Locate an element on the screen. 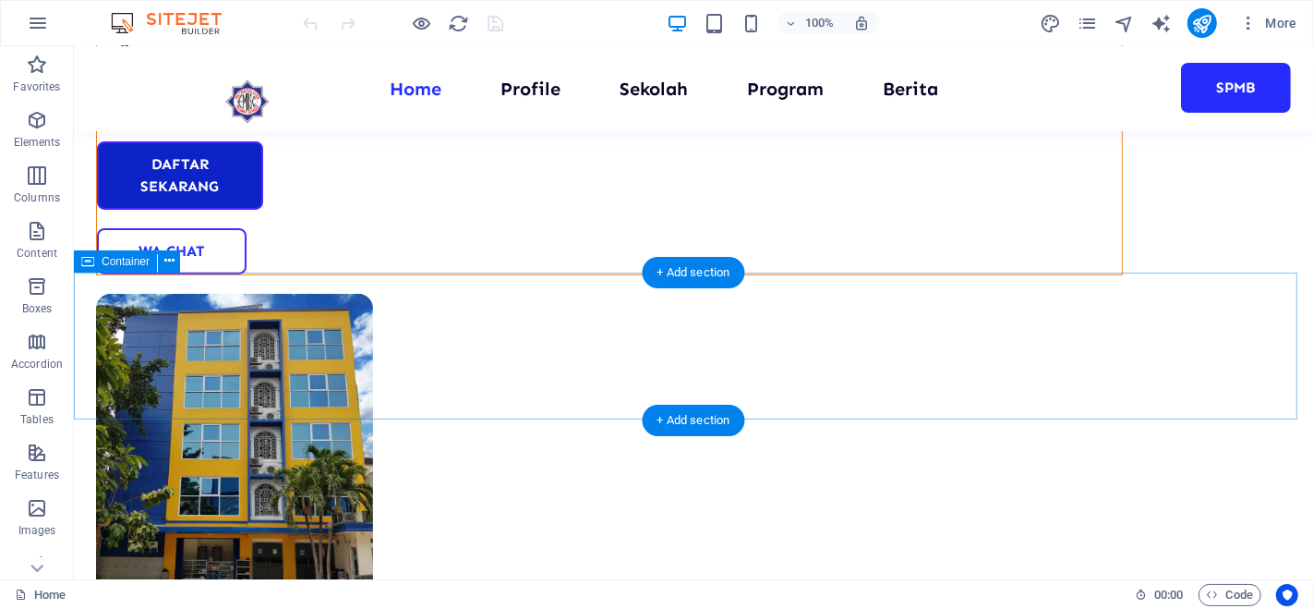 The height and width of the screenshot is (609, 1313). p: Images is located at coordinates (37, 530).